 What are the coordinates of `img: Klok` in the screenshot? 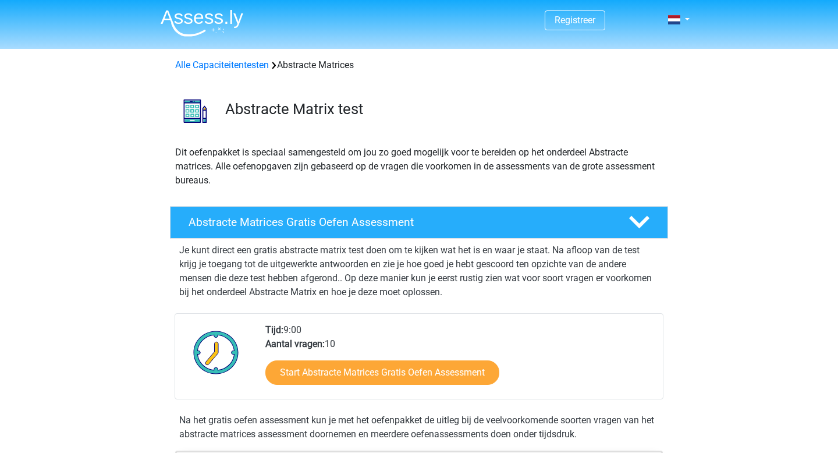 It's located at (216, 352).